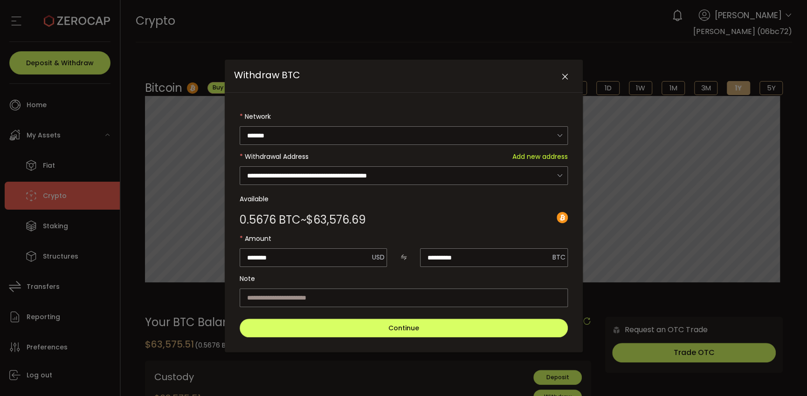  Describe the element at coordinates (378, 257) in the screenshot. I see `span: USD` at that location.